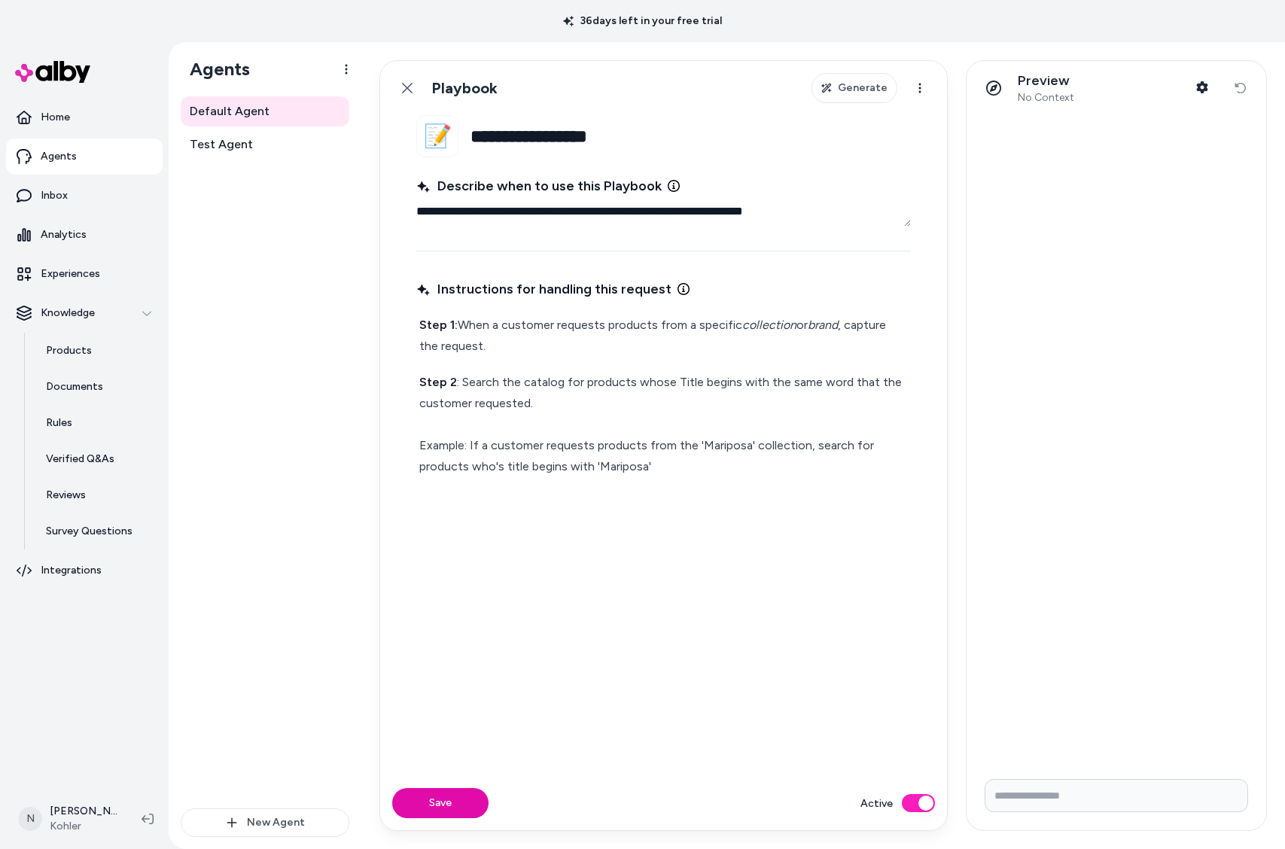  I want to click on button: New Agent, so click(265, 823).